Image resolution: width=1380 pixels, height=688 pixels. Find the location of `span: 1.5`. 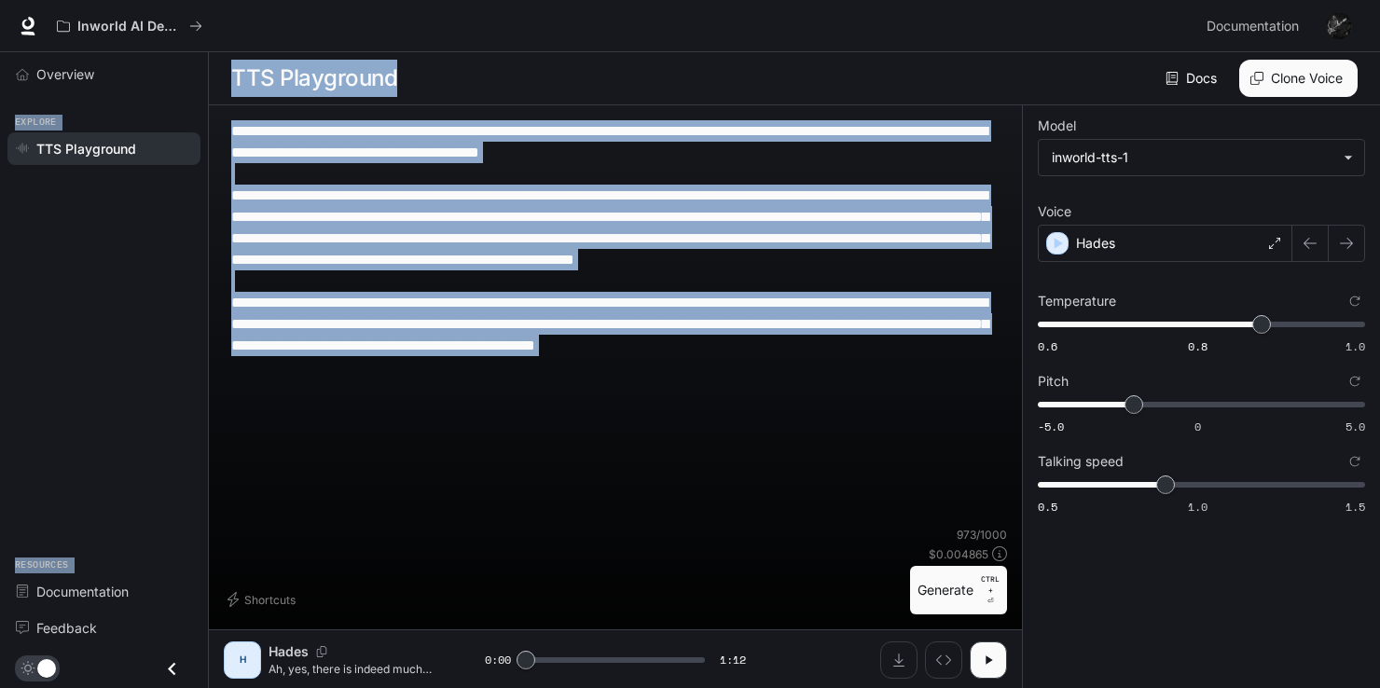

span: 1.5 is located at coordinates (1355, 506).